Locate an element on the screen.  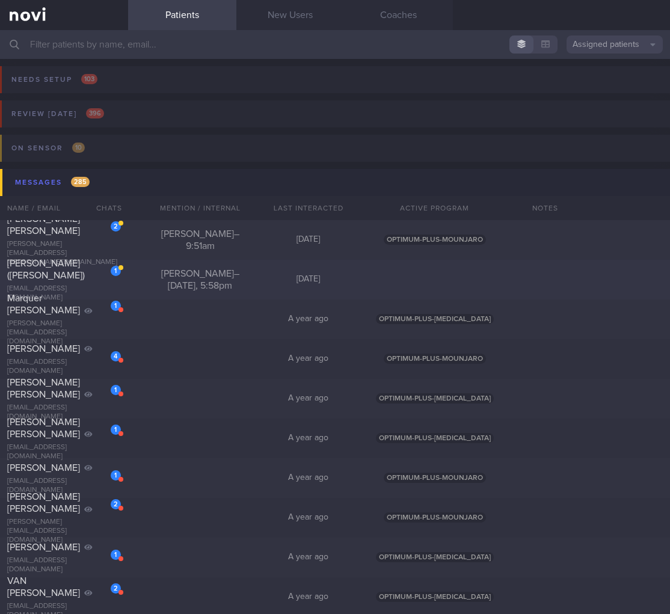
span: 10 is located at coordinates (78, 147).